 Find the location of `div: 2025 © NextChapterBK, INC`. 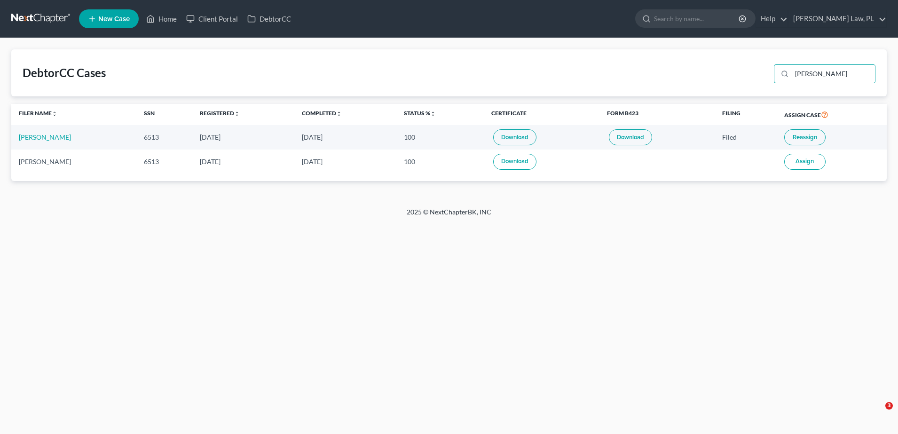

div: 2025 © NextChapterBK, INC is located at coordinates (449, 216).